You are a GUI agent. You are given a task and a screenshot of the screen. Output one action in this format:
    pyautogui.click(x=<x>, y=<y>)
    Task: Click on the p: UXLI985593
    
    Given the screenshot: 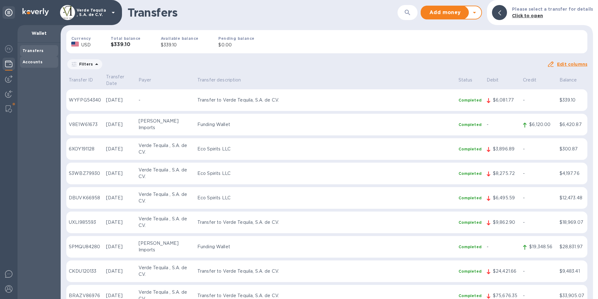 What is the action you would take?
    pyautogui.click(x=85, y=222)
    